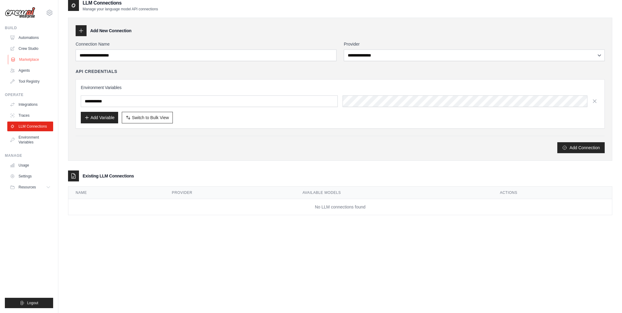 This screenshot has width=622, height=313. What do you see at coordinates (33, 303) in the screenshot?
I see `span: Logout` at bounding box center [33, 303].